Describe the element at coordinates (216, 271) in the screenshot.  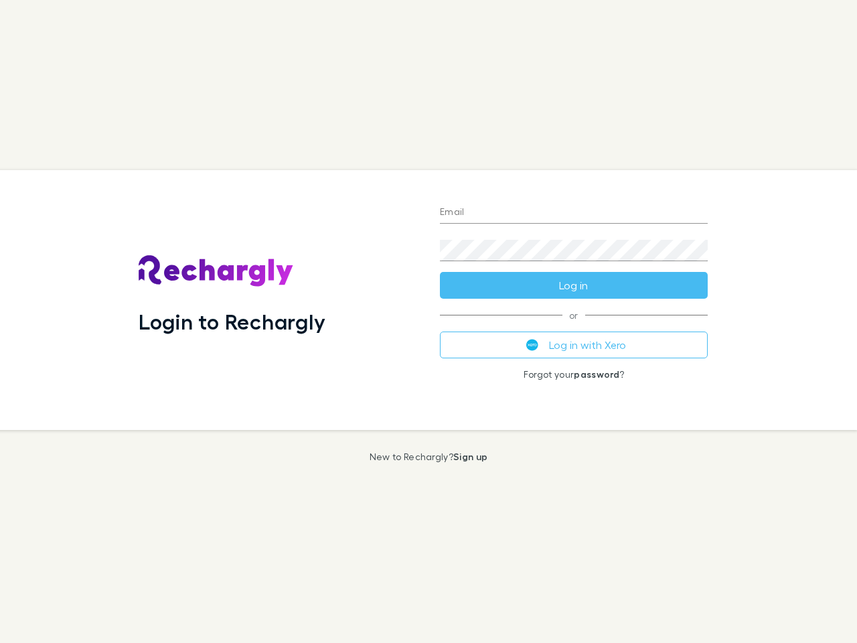
I see `img: Rechargly's Logo` at that location.